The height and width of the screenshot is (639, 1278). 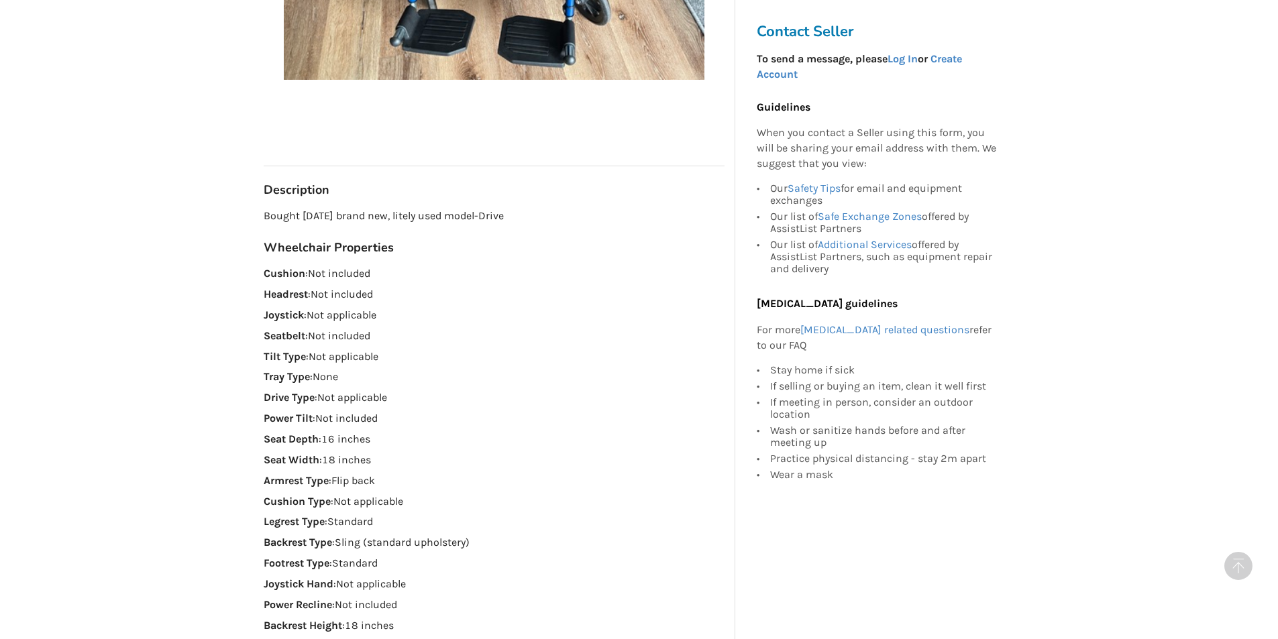 I want to click on strong: Legrest Type, so click(x=294, y=521).